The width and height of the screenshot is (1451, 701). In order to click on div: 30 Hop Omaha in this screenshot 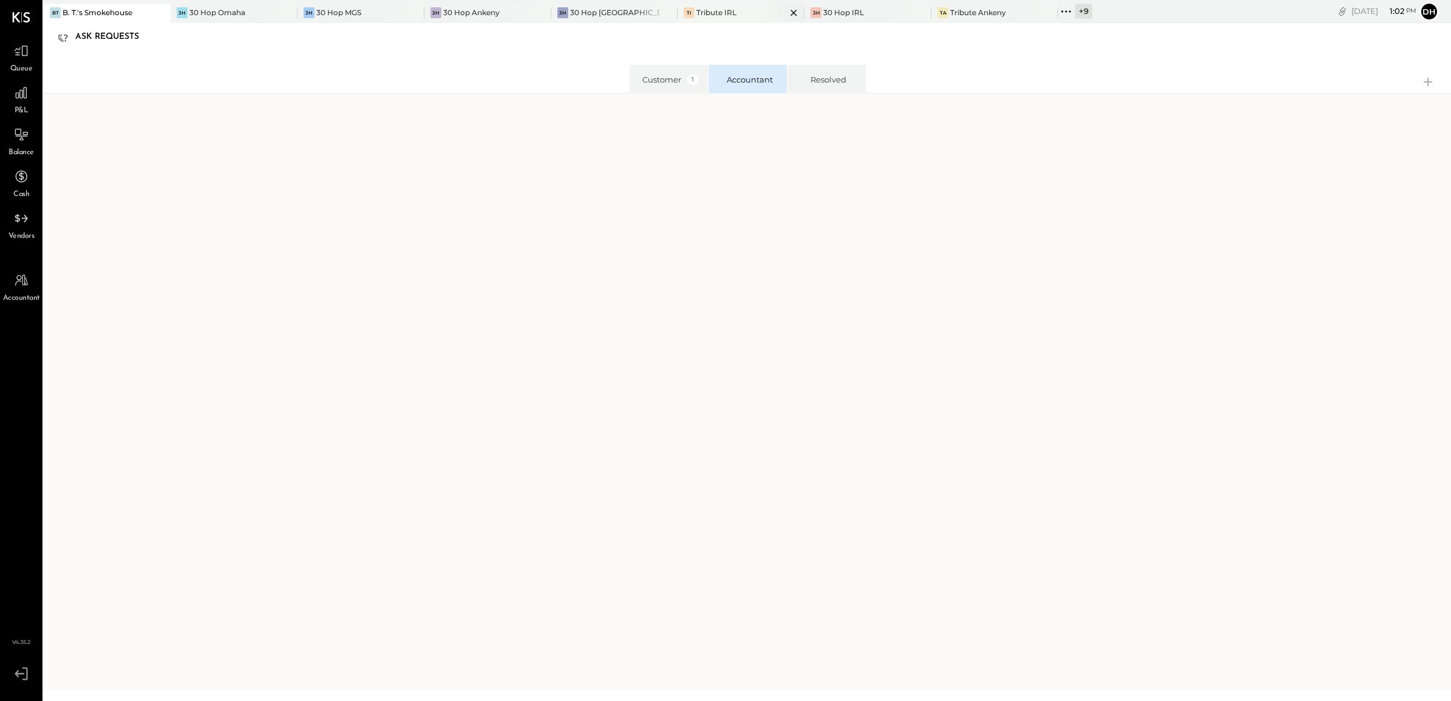, I will do `click(217, 12)`.